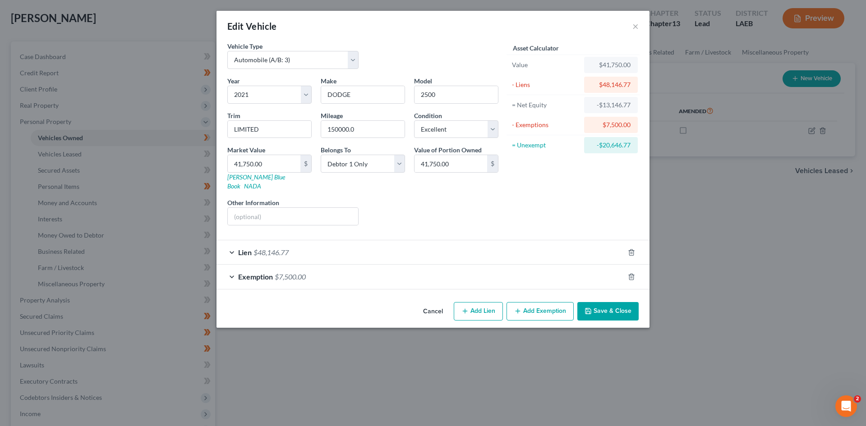  I want to click on label: Mileage, so click(332, 116).